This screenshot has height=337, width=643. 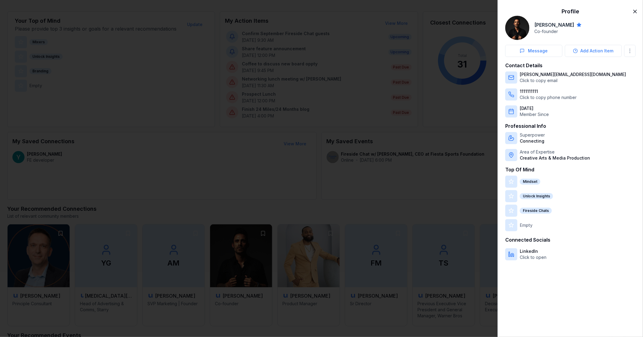 I want to click on p: Co-founder, so click(x=558, y=31).